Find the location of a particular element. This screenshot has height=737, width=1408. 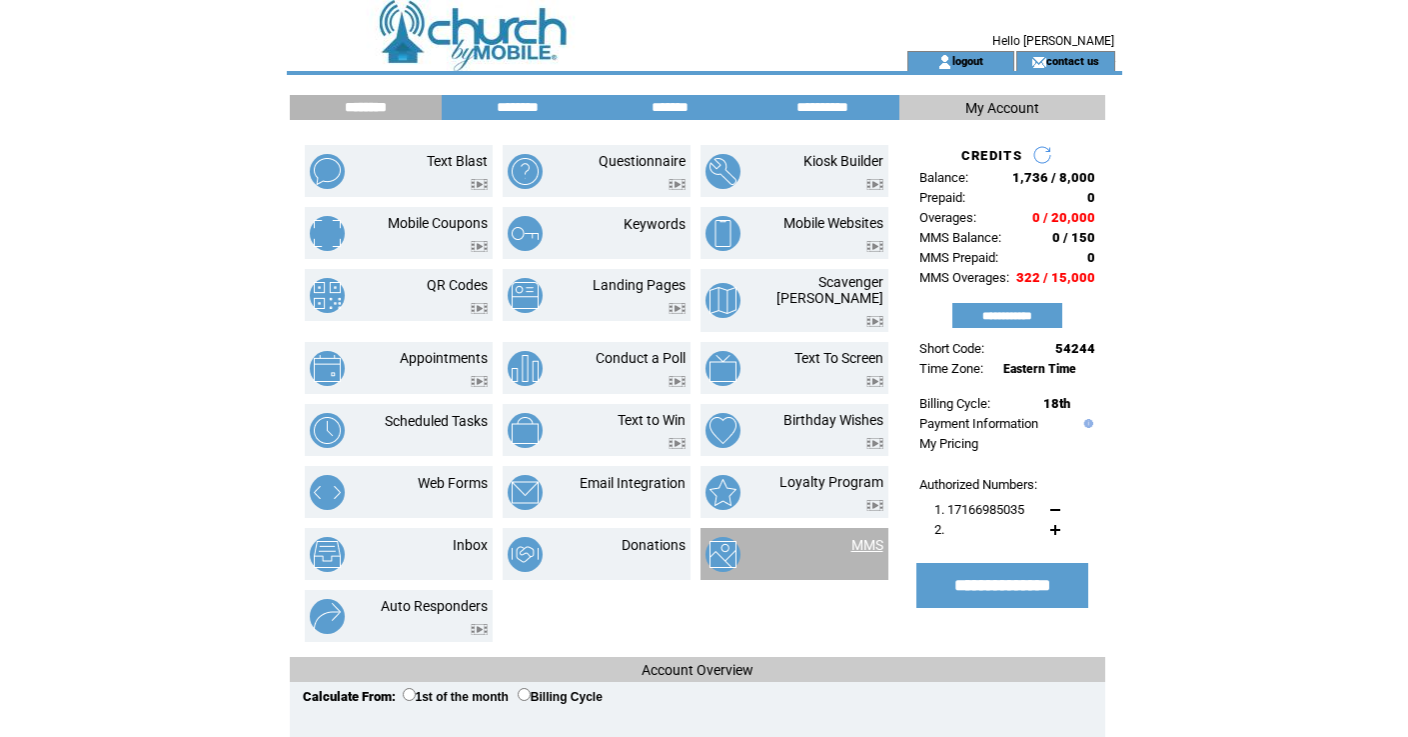

img: appointments.png is located at coordinates (327, 368).